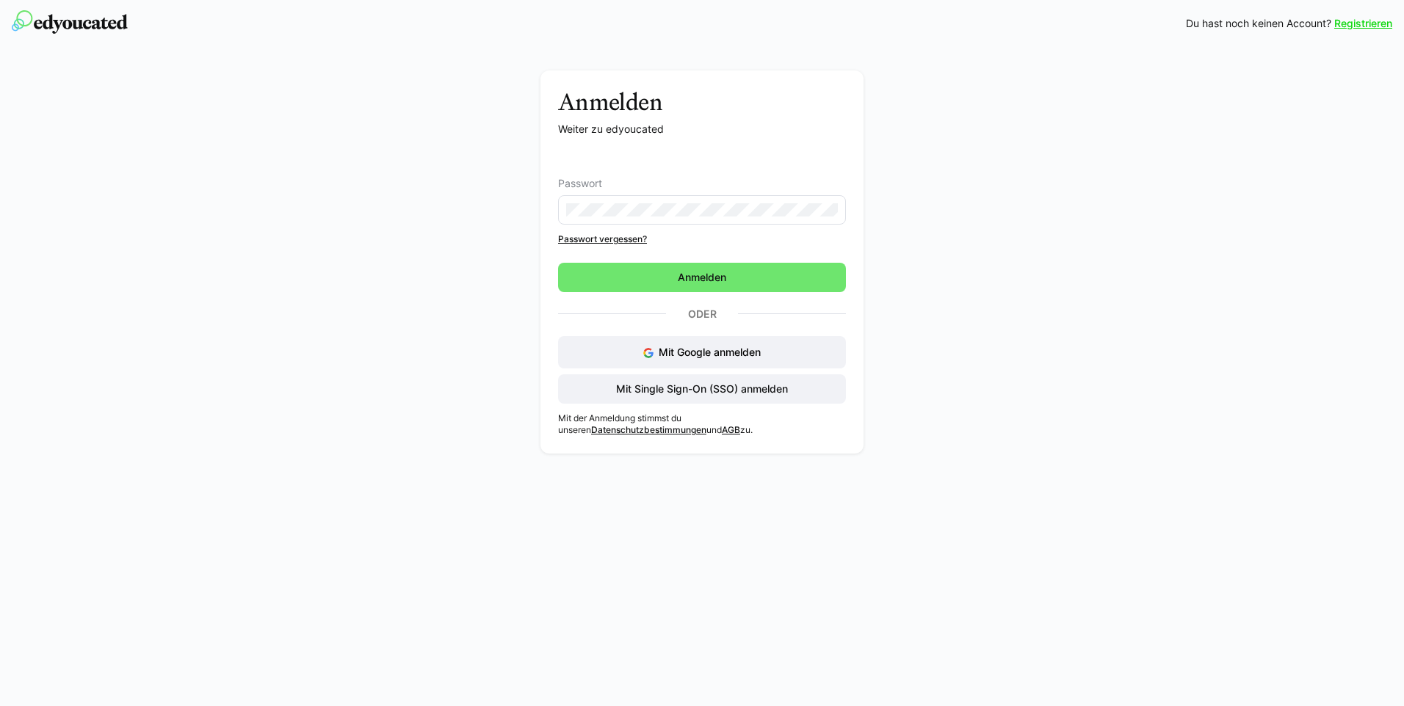  Describe the element at coordinates (702, 389) in the screenshot. I see `button: Mit Single Sign-On (SSO) anmelden` at that location.